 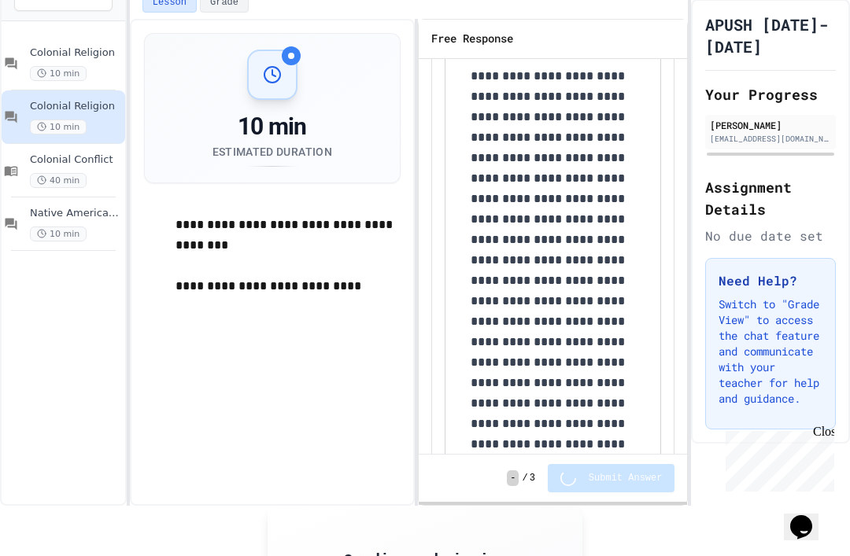 What do you see at coordinates (272, 127) in the screenshot?
I see `div: 10 min` at bounding box center [272, 127].